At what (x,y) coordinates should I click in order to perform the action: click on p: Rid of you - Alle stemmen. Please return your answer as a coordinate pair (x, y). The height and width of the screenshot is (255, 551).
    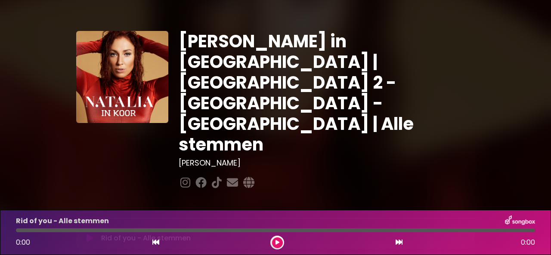
    Looking at the image, I should click on (62, 221).